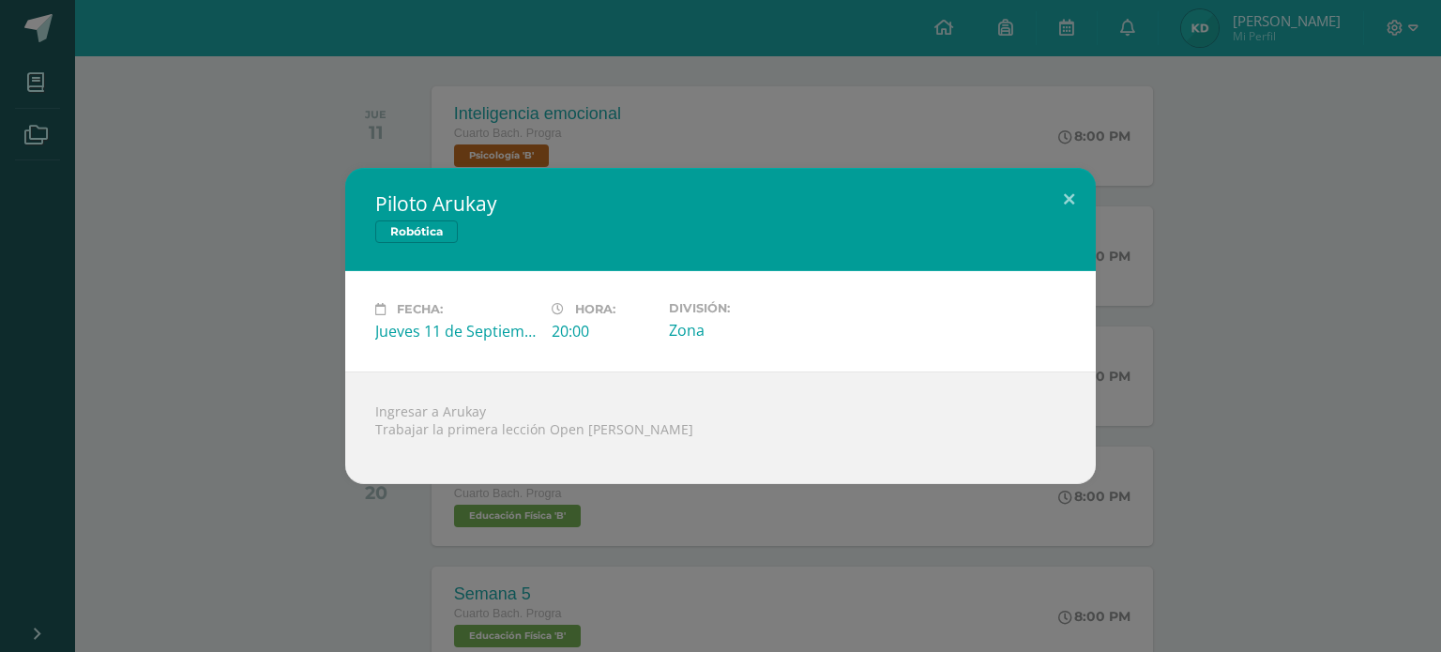 This screenshot has width=1441, height=652. What do you see at coordinates (602, 331) in the screenshot?
I see `div: 20:00` at bounding box center [602, 331].